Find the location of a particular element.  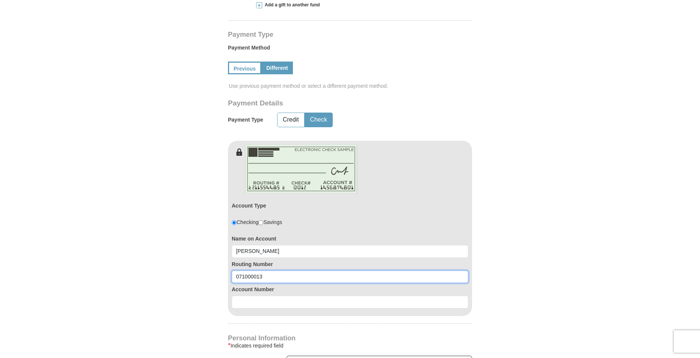

label: Account Type is located at coordinates (249, 206).